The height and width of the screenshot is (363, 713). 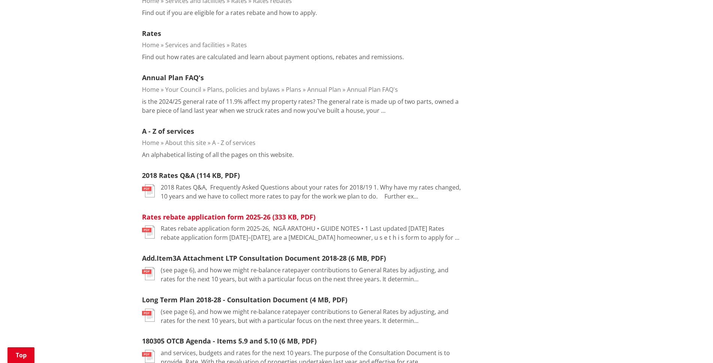 What do you see at coordinates (185, 143) in the screenshot?
I see `a: About this site` at bounding box center [185, 143].